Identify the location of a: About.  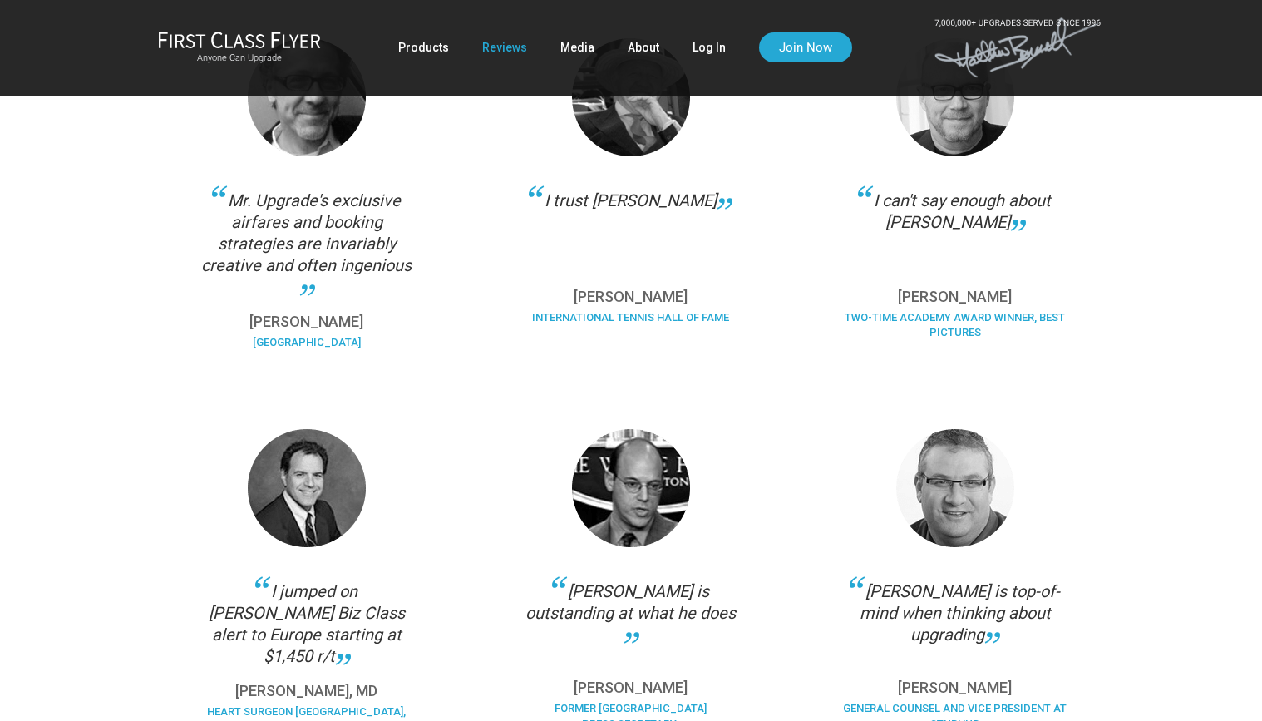
(644, 47).